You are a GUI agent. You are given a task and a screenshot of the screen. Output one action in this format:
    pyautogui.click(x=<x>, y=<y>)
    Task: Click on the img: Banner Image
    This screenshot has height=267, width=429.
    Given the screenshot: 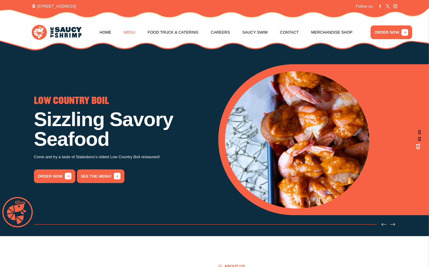 What is the action you would take?
    pyautogui.click(x=297, y=140)
    